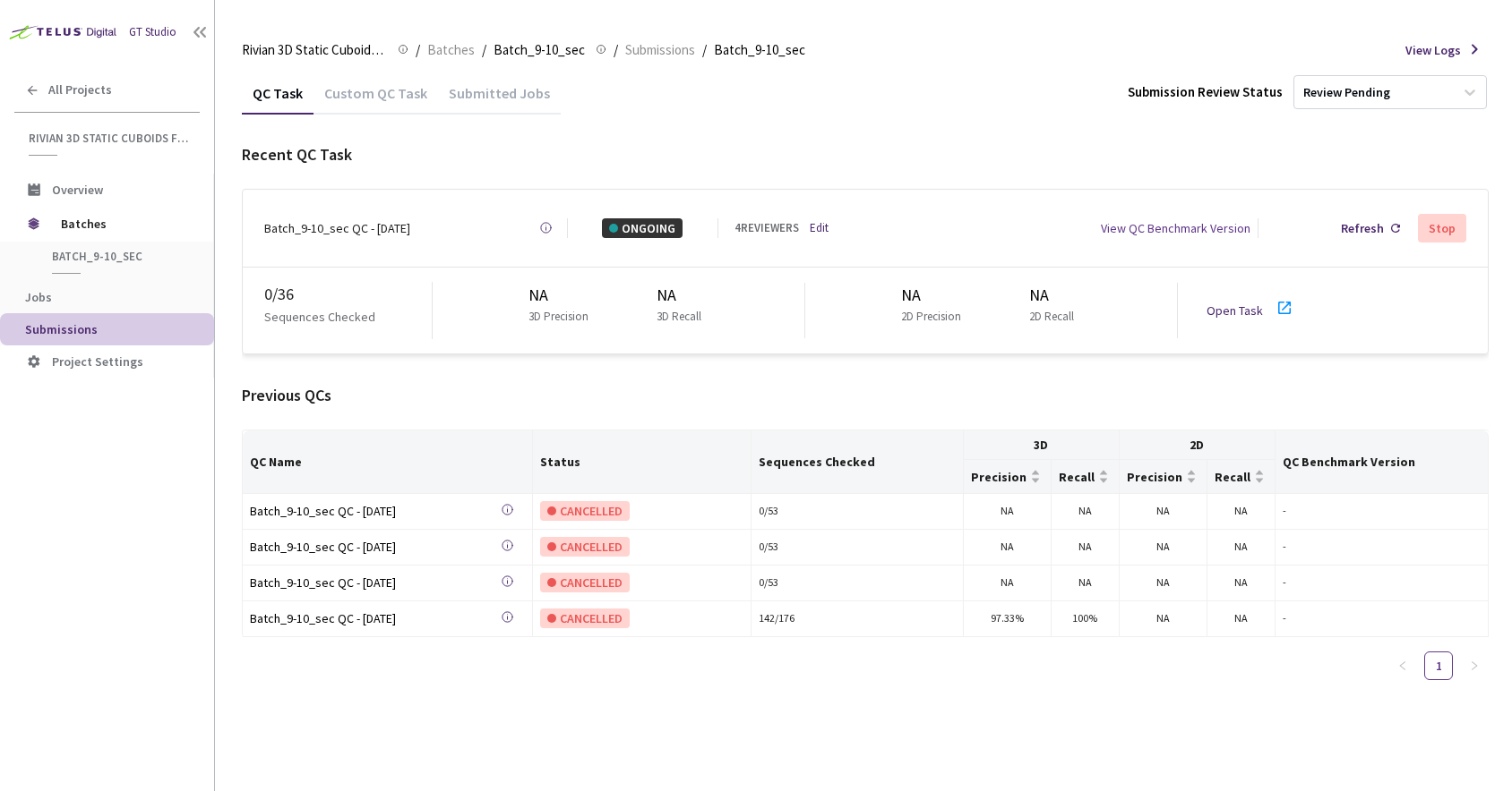 This screenshot has height=791, width=1512. I want to click on div: QC Task, so click(278, 100).